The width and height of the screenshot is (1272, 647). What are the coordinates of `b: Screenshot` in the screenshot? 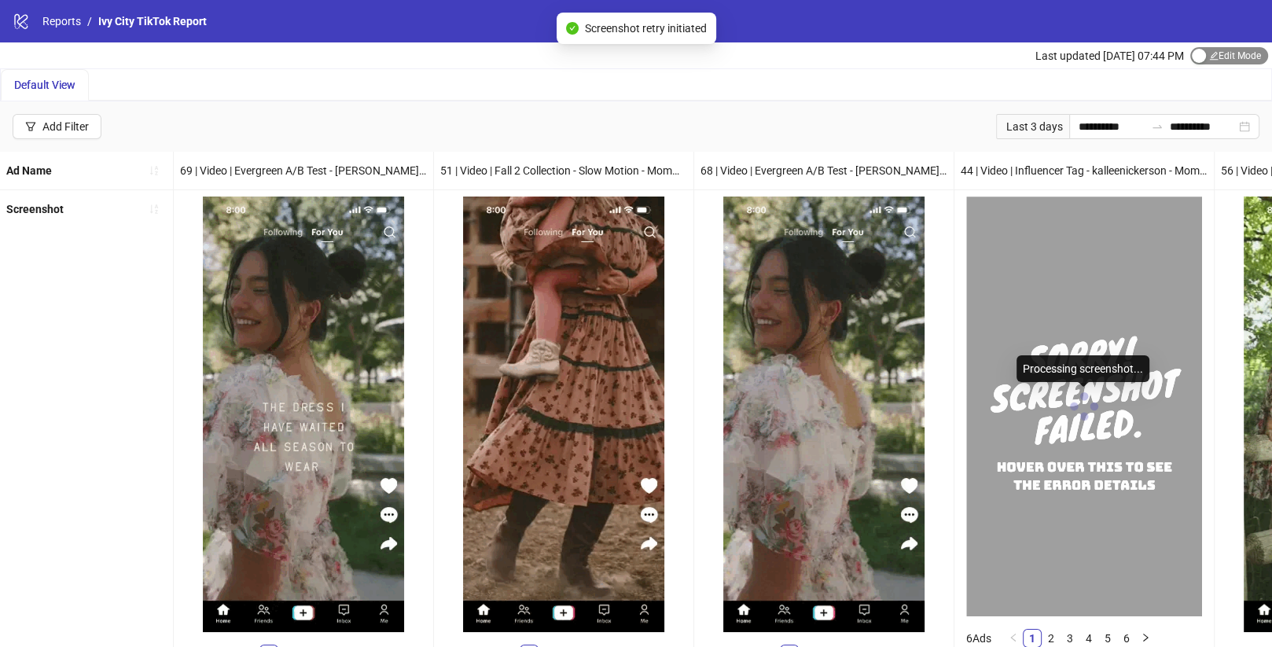 It's located at (35, 209).